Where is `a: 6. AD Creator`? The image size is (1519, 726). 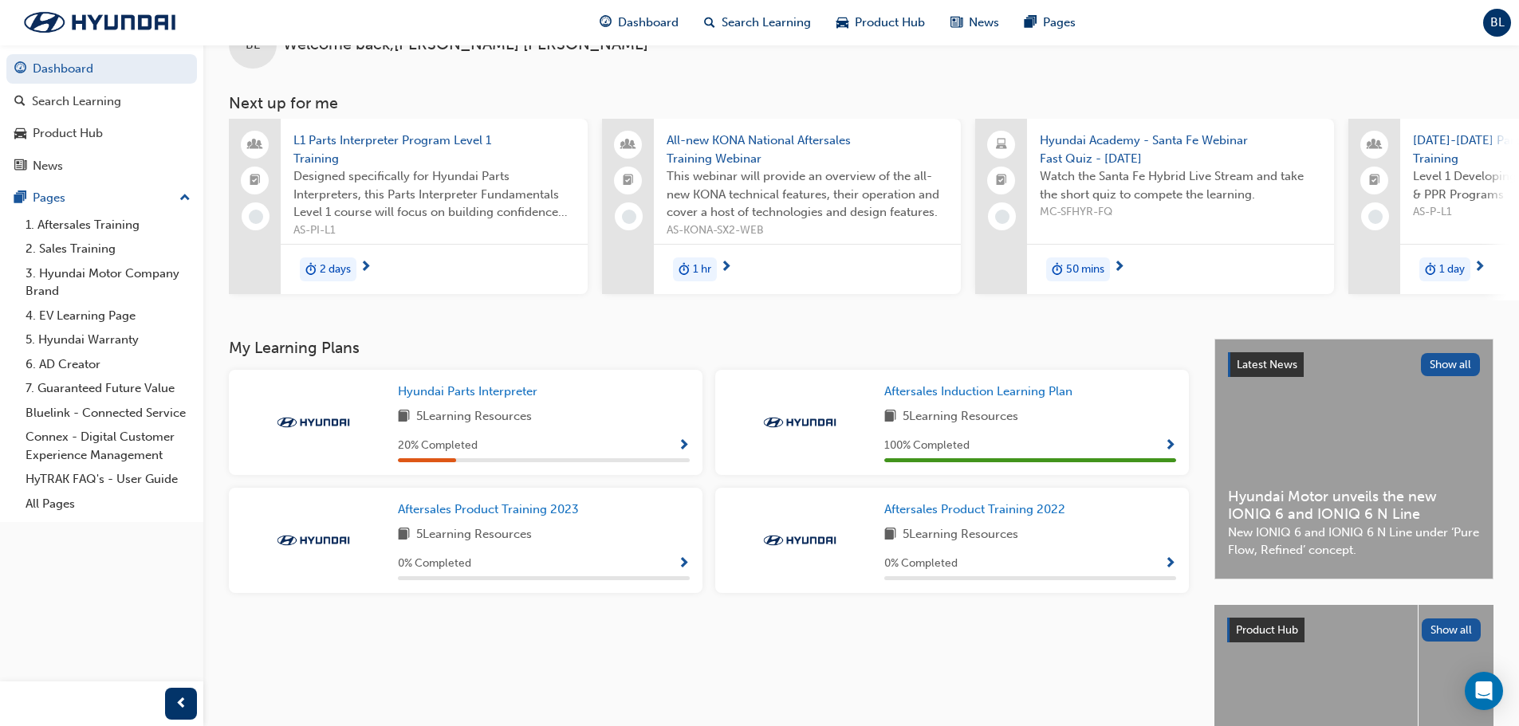 a: 6. AD Creator is located at coordinates (108, 364).